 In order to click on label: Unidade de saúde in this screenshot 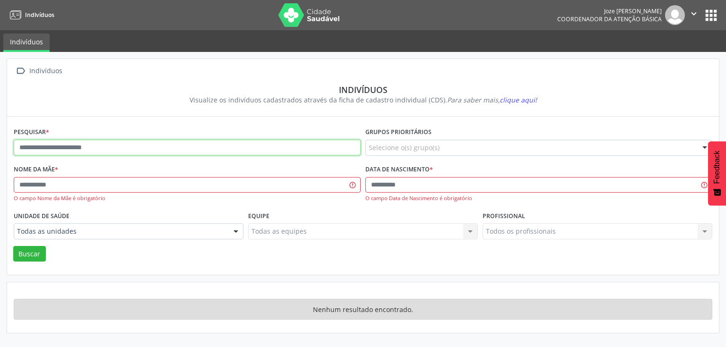, I will do `click(42, 216)`.